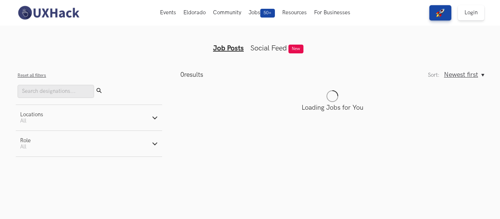 The height and width of the screenshot is (219, 500). Describe the element at coordinates (89, 144) in the screenshot. I see `button: RoleAll` at that location.